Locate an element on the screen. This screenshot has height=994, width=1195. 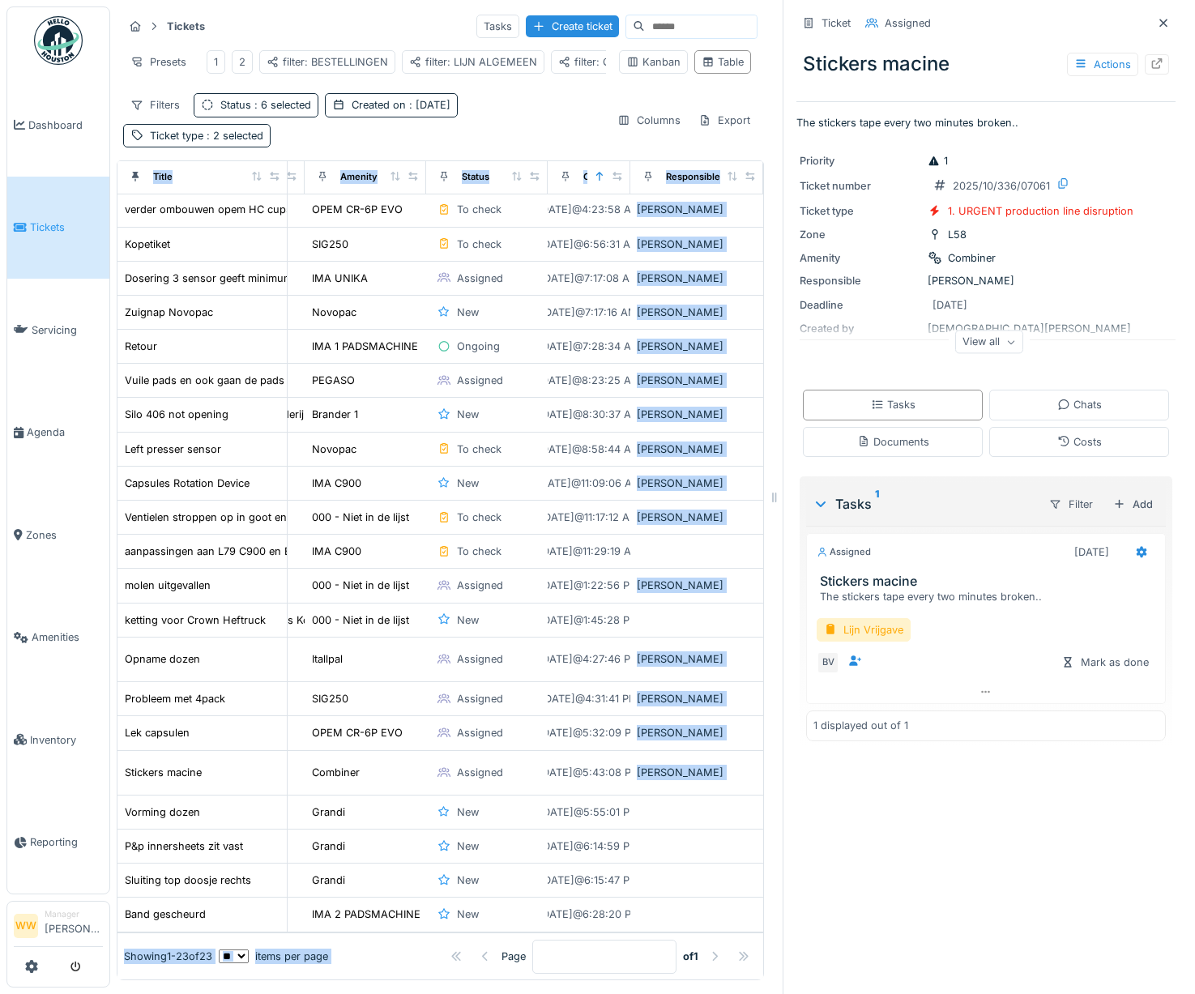
div: Create ticket is located at coordinates (572, 26).